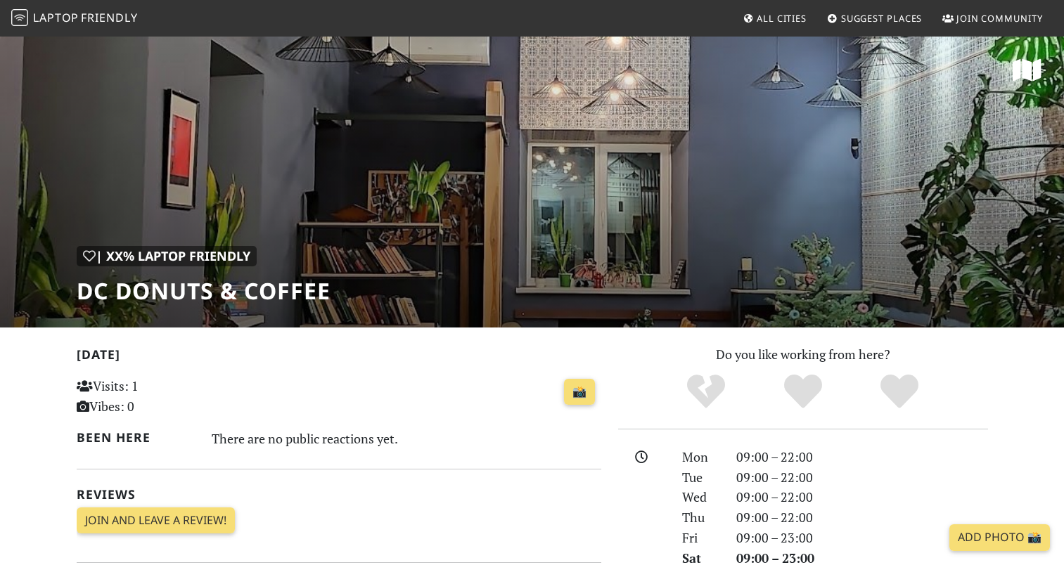  Describe the element at coordinates (20, 18) in the screenshot. I see `img: LaptopFriendly` at that location.